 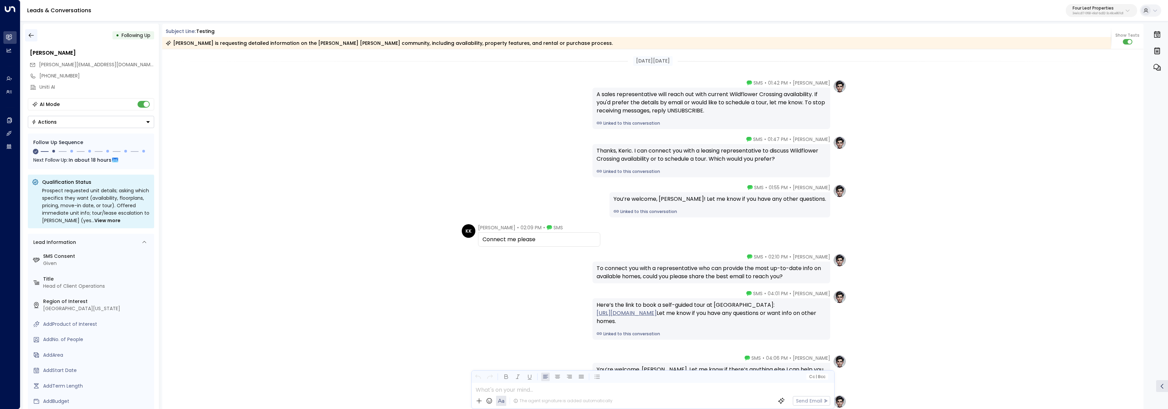 What do you see at coordinates (91, 142) in the screenshot?
I see `div: Follow Up Sequence` at bounding box center [91, 142].